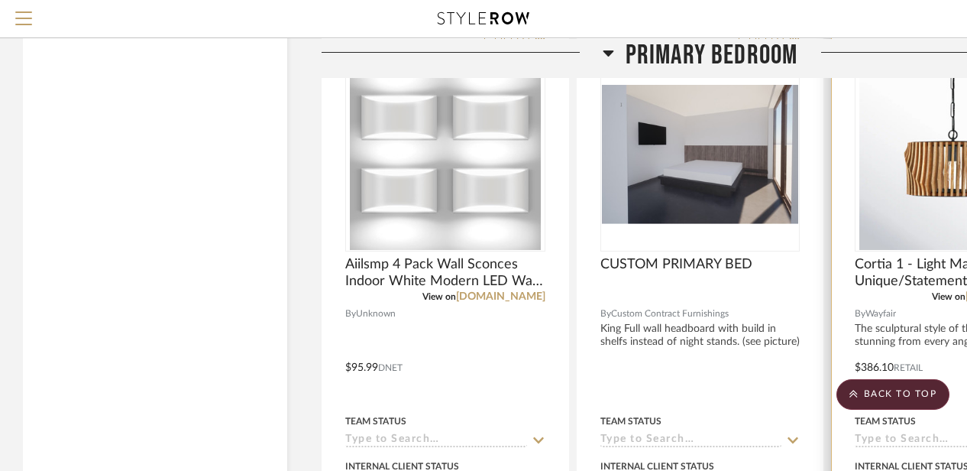  What do you see at coordinates (376, 313) in the screenshot?
I see `span: Unknown` at bounding box center [376, 313].